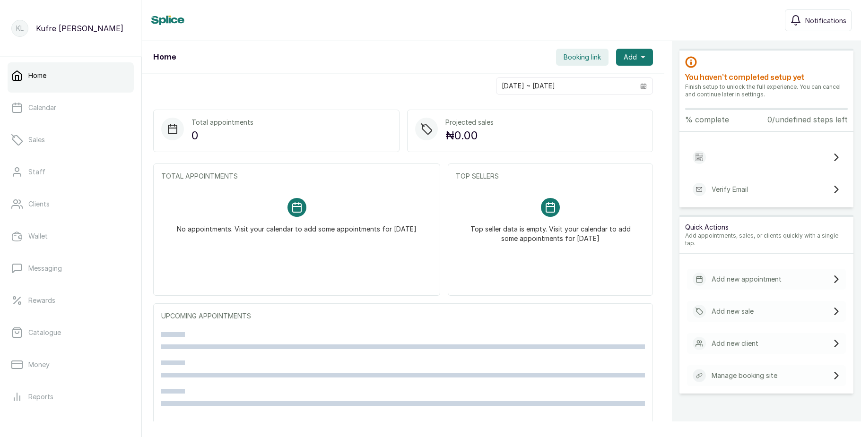  I want to click on p: Money, so click(39, 365).